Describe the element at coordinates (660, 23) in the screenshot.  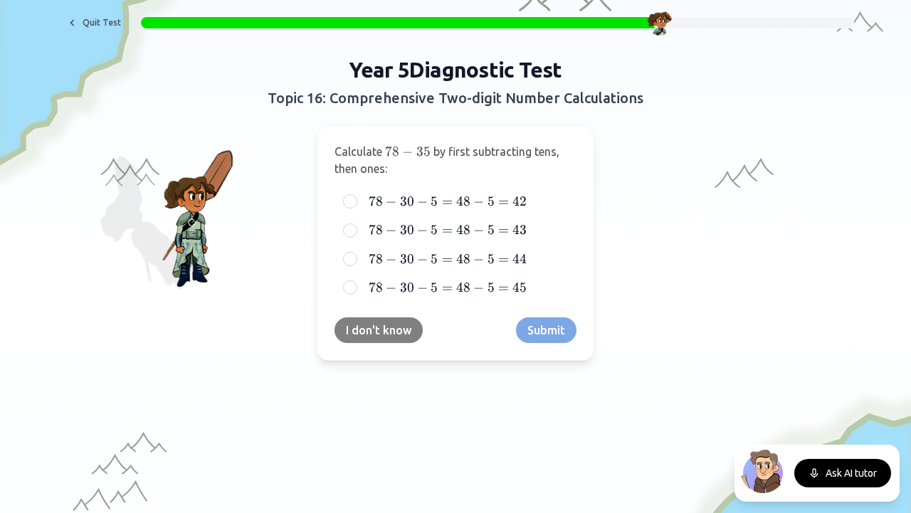
I see `img: Character` at that location.